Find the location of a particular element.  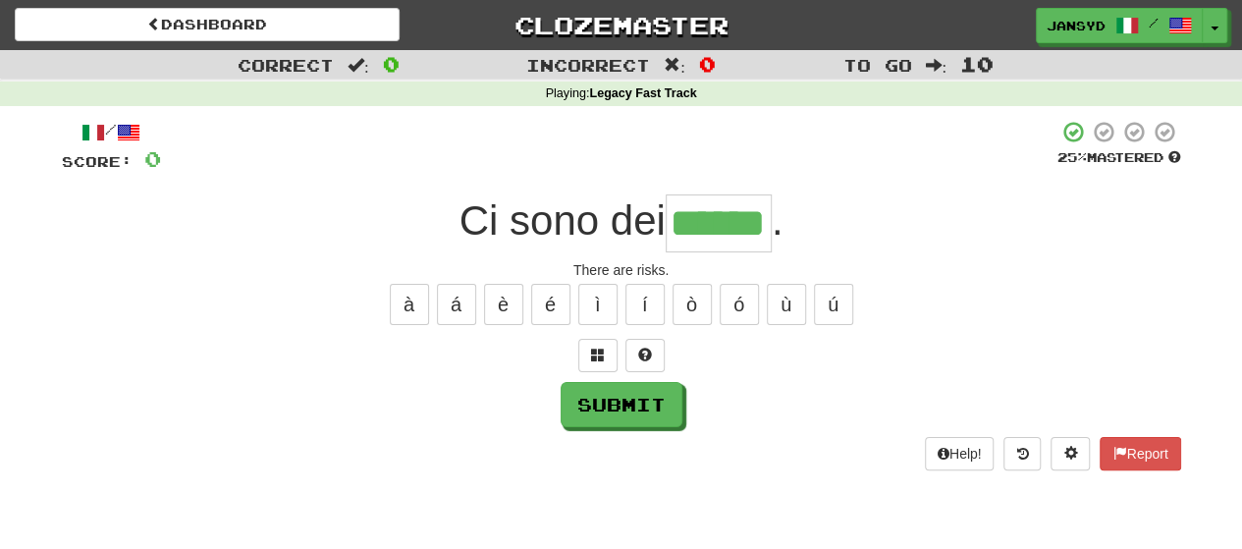

span: 25 % is located at coordinates (1072, 157).